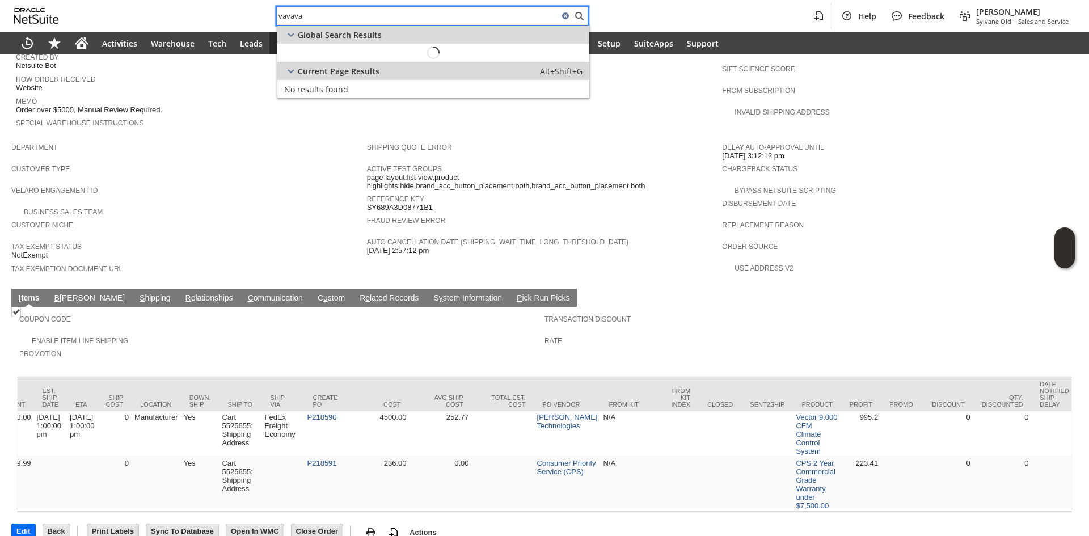  Describe the element at coordinates (767, 404) in the screenshot. I see `div: Sent2Ship` at that location.